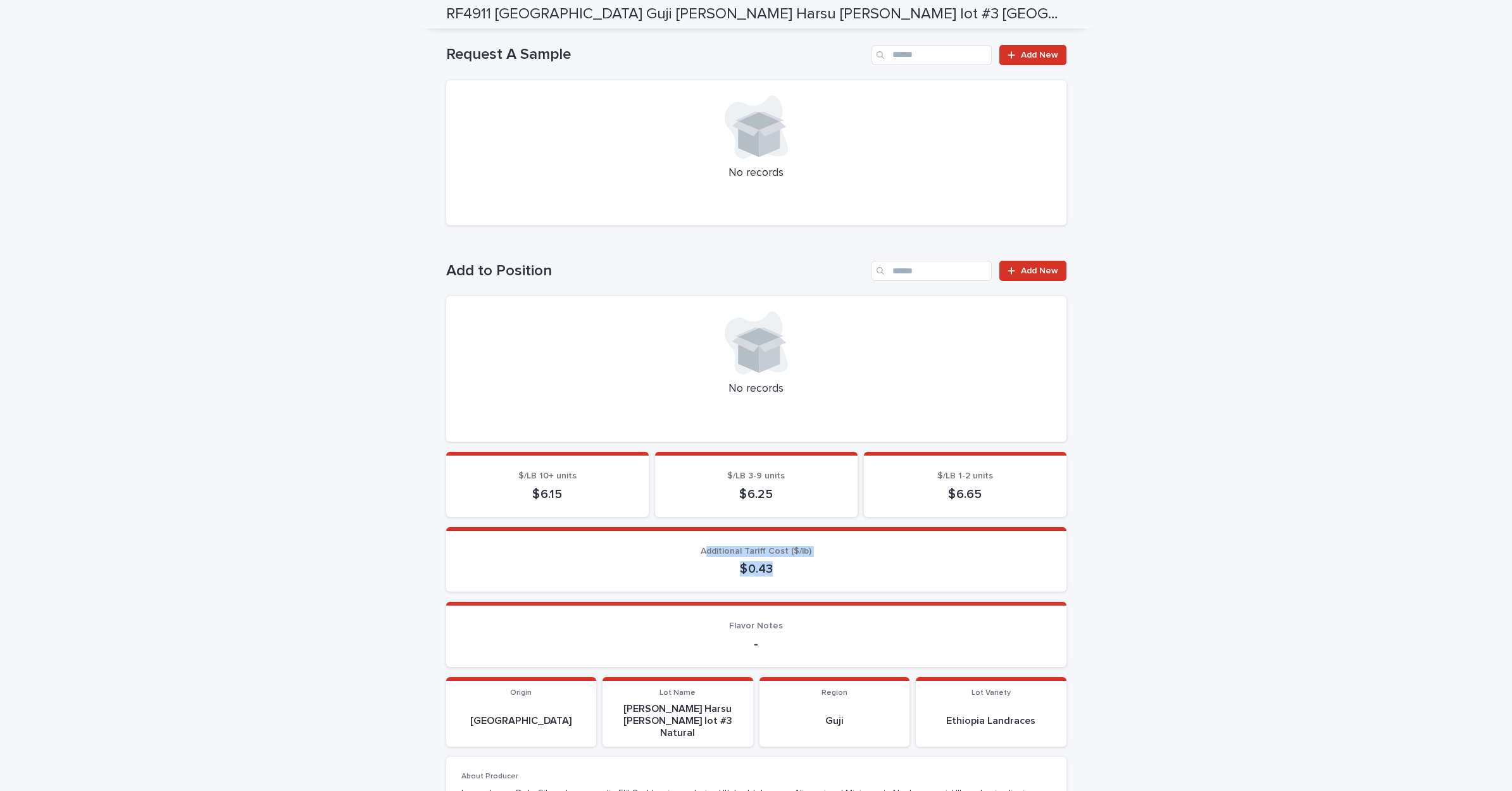  I want to click on span: $/LB 3-9 units, so click(756, 475).